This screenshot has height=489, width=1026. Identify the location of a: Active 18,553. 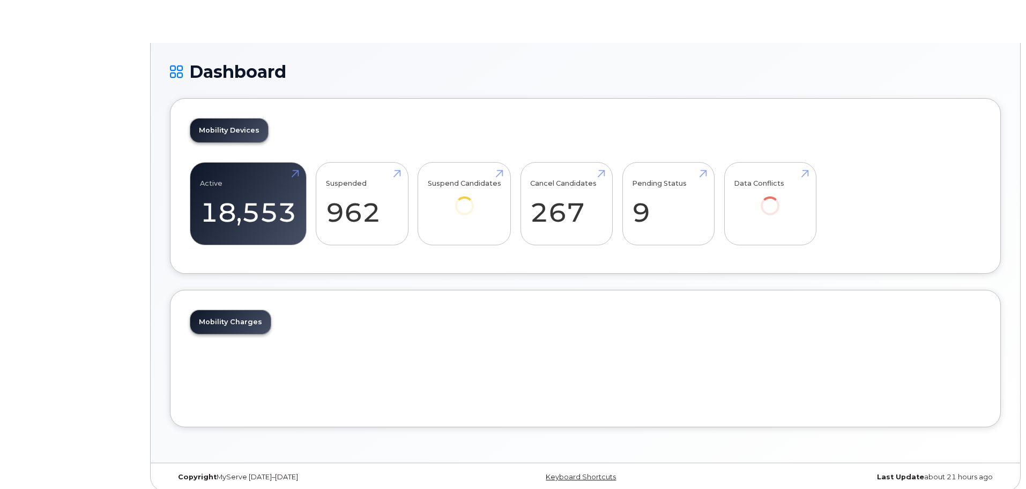
(248, 204).